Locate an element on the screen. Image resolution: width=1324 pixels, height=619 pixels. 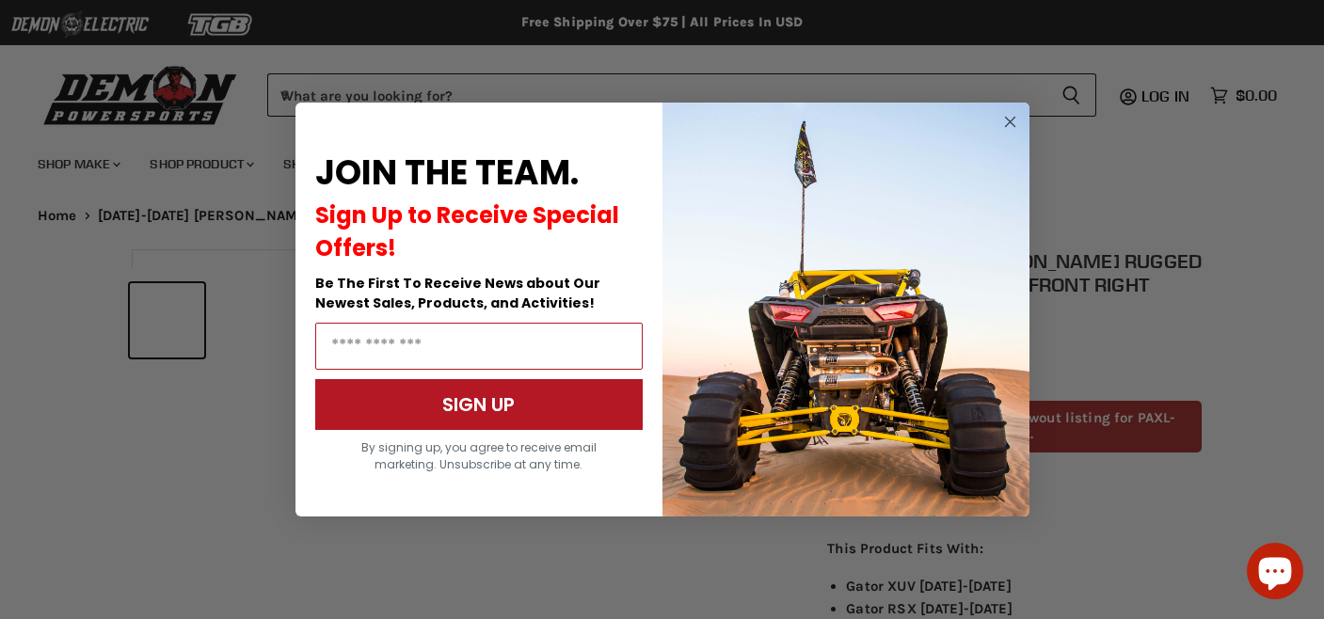
button: SIGN UP is located at coordinates (479, 405).